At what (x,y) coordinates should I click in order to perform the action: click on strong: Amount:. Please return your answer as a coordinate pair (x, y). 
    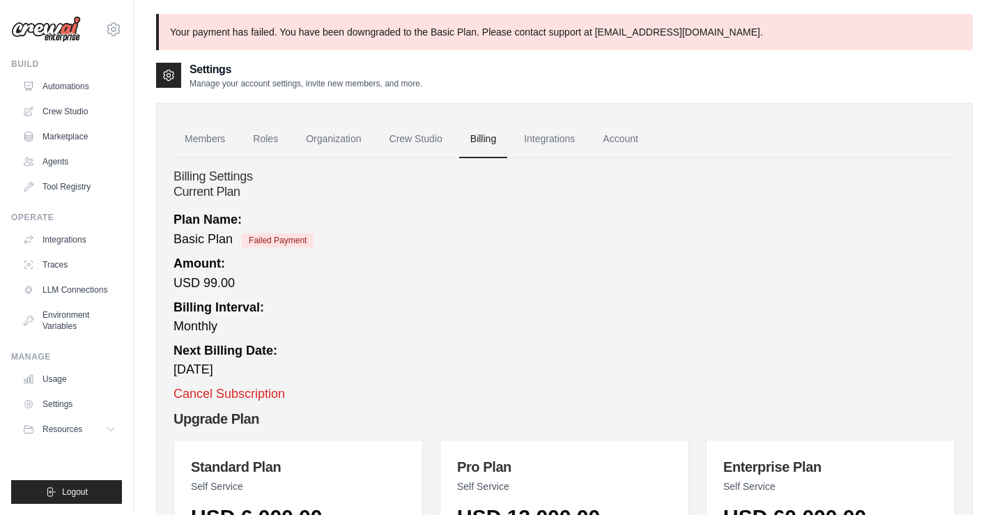
    Looking at the image, I should click on (199, 264).